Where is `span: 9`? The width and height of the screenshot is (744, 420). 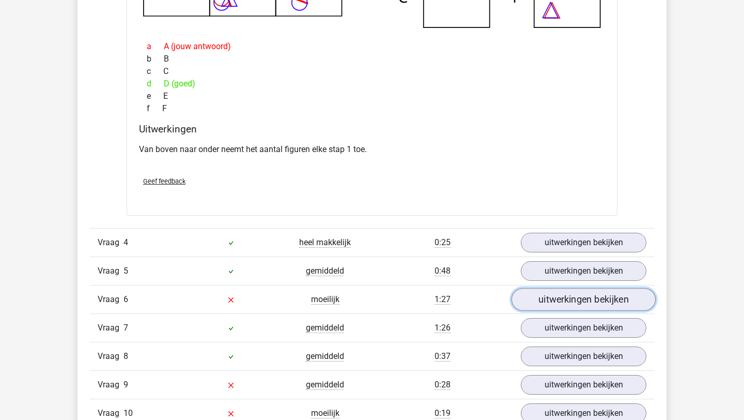 span: 9 is located at coordinates (126, 384).